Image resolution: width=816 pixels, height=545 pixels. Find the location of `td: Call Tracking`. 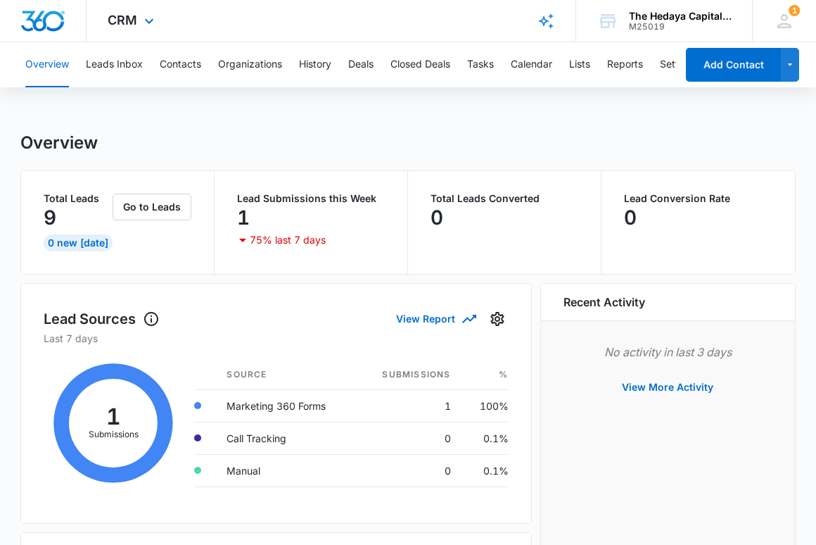

td: Call Tracking is located at coordinates (286, 438).